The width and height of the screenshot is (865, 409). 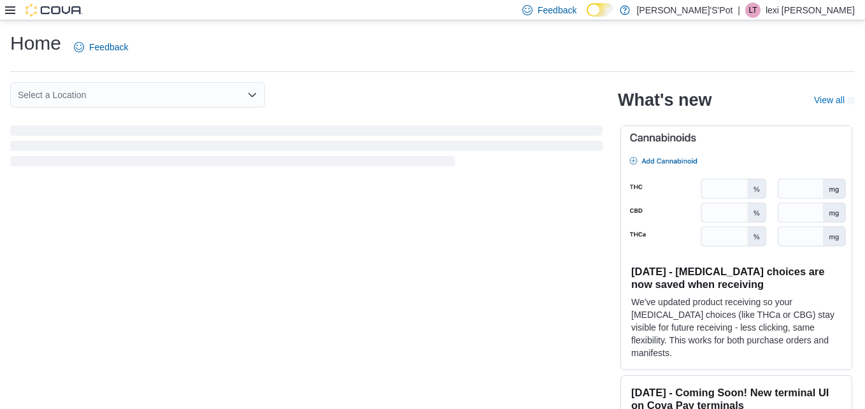 I want to click on button: Open list of options, so click(x=252, y=95).